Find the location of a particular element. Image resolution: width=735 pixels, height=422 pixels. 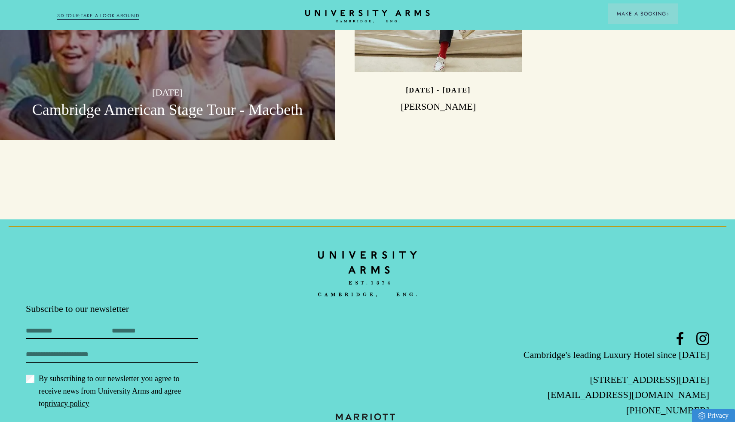

img: bc90c398f2f6aa16c3ede0e16ee64a97.svg is located at coordinates (367, 274).